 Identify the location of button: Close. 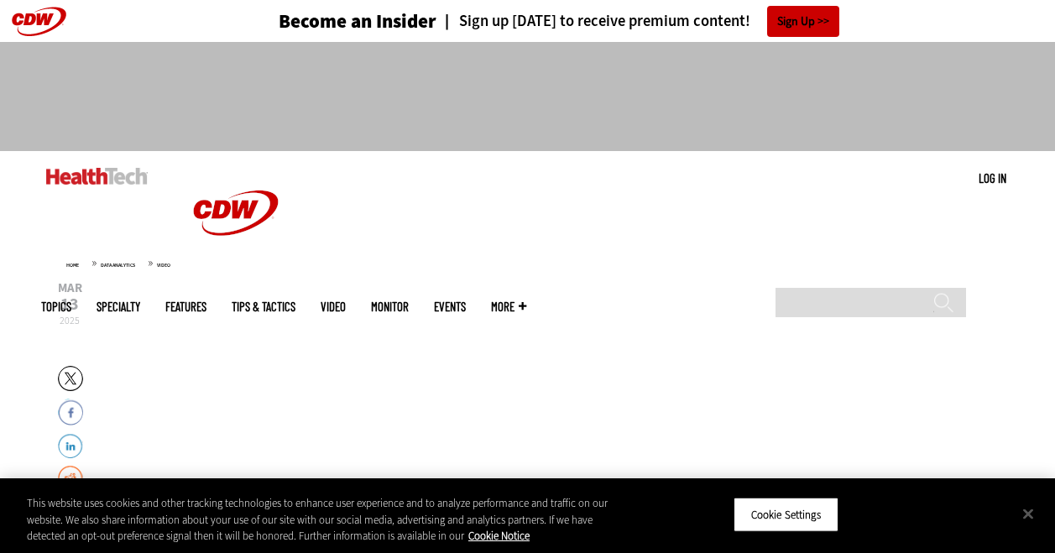
(1028, 514).